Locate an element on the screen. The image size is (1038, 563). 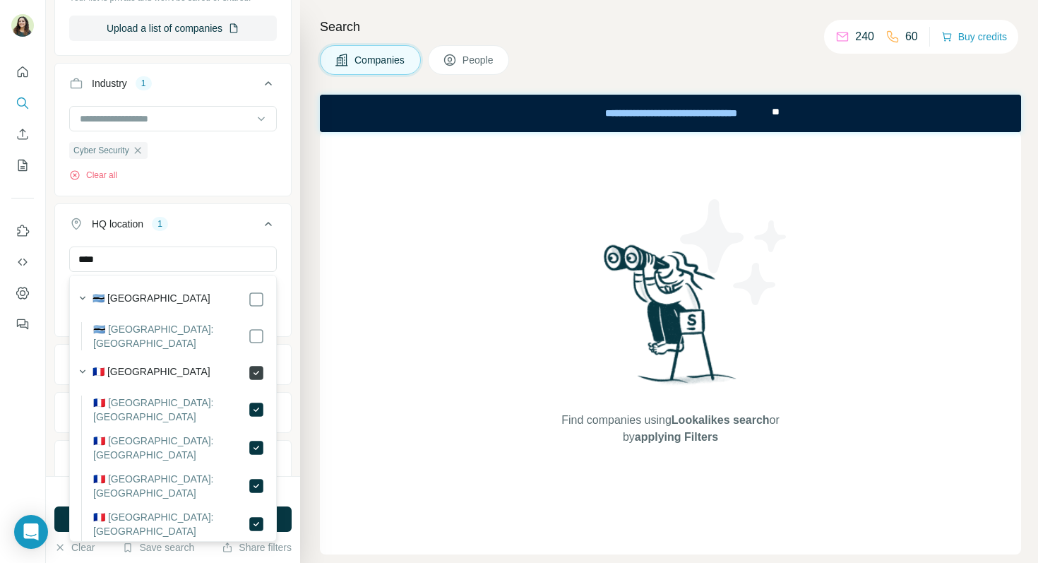
div: Upgrade plan for full access to Surfe is located at coordinates (351, 18).